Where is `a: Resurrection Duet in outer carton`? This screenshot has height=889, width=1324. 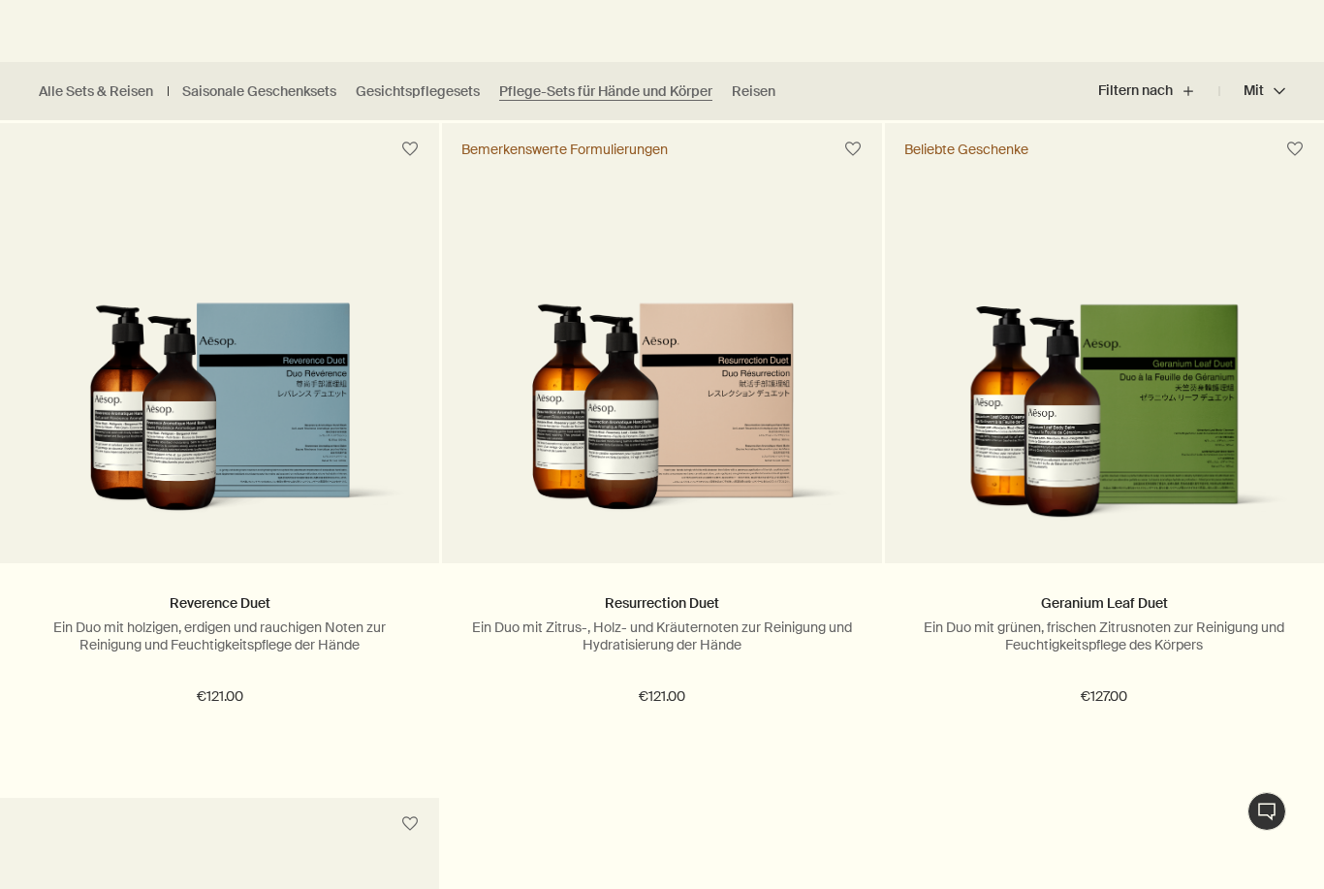
a: Resurrection Duet in outer carton is located at coordinates (661, 369).